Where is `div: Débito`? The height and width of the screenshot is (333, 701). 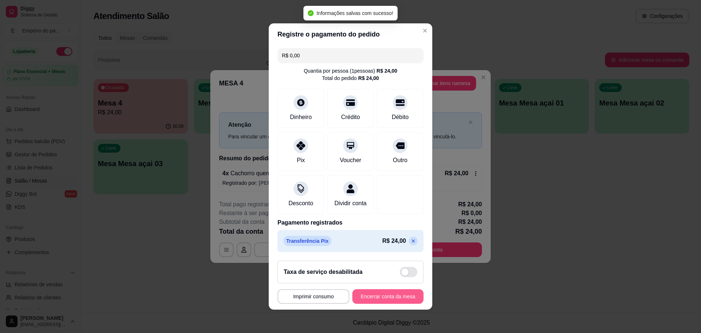
div: Débito is located at coordinates (400, 117).